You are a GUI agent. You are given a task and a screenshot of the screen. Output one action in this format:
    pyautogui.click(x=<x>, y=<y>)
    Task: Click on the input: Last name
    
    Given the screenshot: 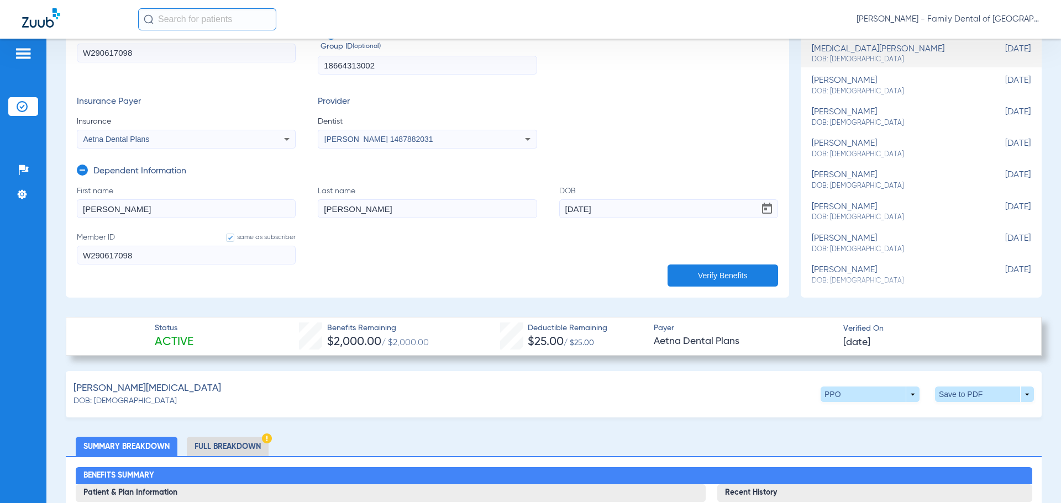 What is the action you would take?
    pyautogui.click(x=427, y=209)
    